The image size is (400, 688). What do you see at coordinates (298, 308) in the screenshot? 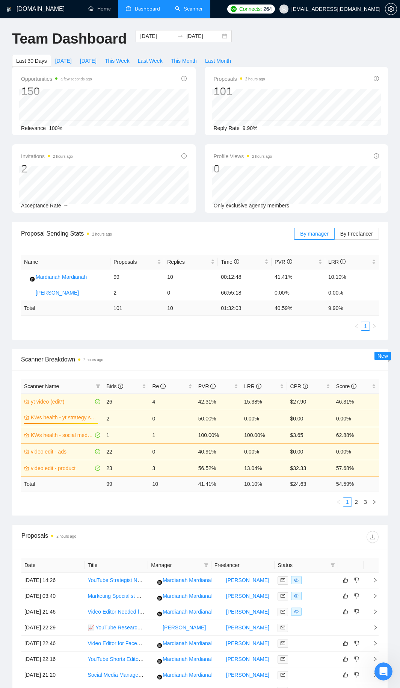
I see `td: 40.59 %` at bounding box center [298, 308].